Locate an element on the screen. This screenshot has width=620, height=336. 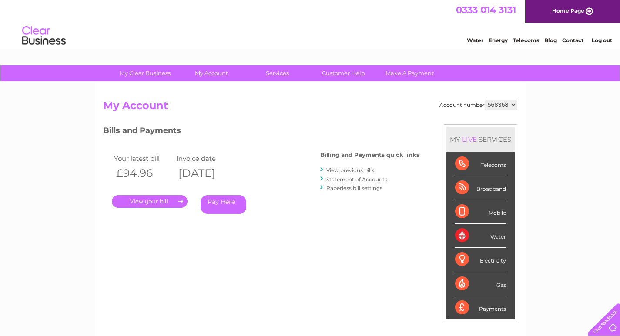
div: Payments is located at coordinates (480, 308).